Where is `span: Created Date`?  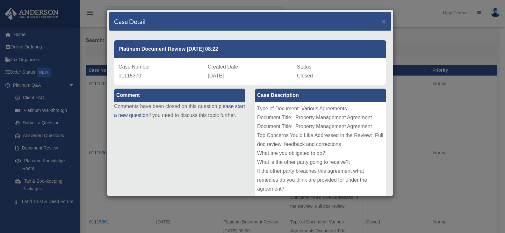
span: Created Date is located at coordinates (223, 67).